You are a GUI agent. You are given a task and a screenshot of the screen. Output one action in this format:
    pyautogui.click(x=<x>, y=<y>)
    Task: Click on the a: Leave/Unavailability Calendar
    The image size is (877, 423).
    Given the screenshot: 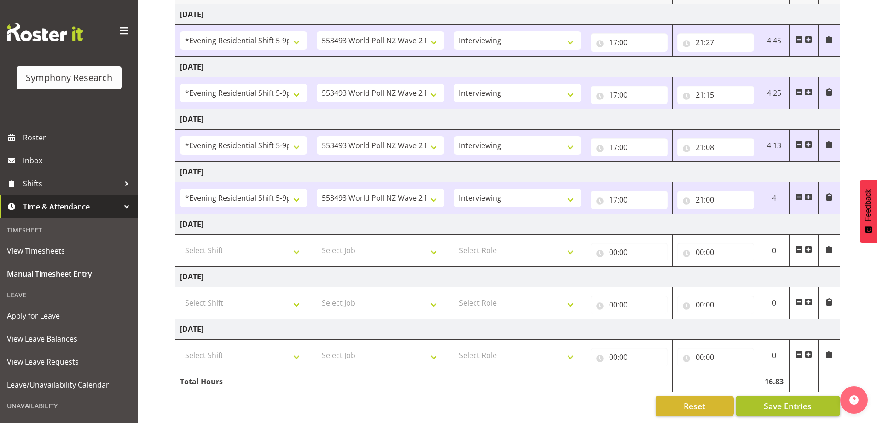 What is the action you would take?
    pyautogui.click(x=69, y=385)
    